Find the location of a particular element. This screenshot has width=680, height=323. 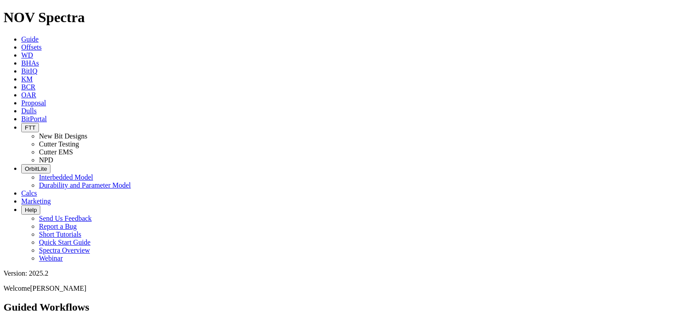

span: Guide is located at coordinates (30, 39).